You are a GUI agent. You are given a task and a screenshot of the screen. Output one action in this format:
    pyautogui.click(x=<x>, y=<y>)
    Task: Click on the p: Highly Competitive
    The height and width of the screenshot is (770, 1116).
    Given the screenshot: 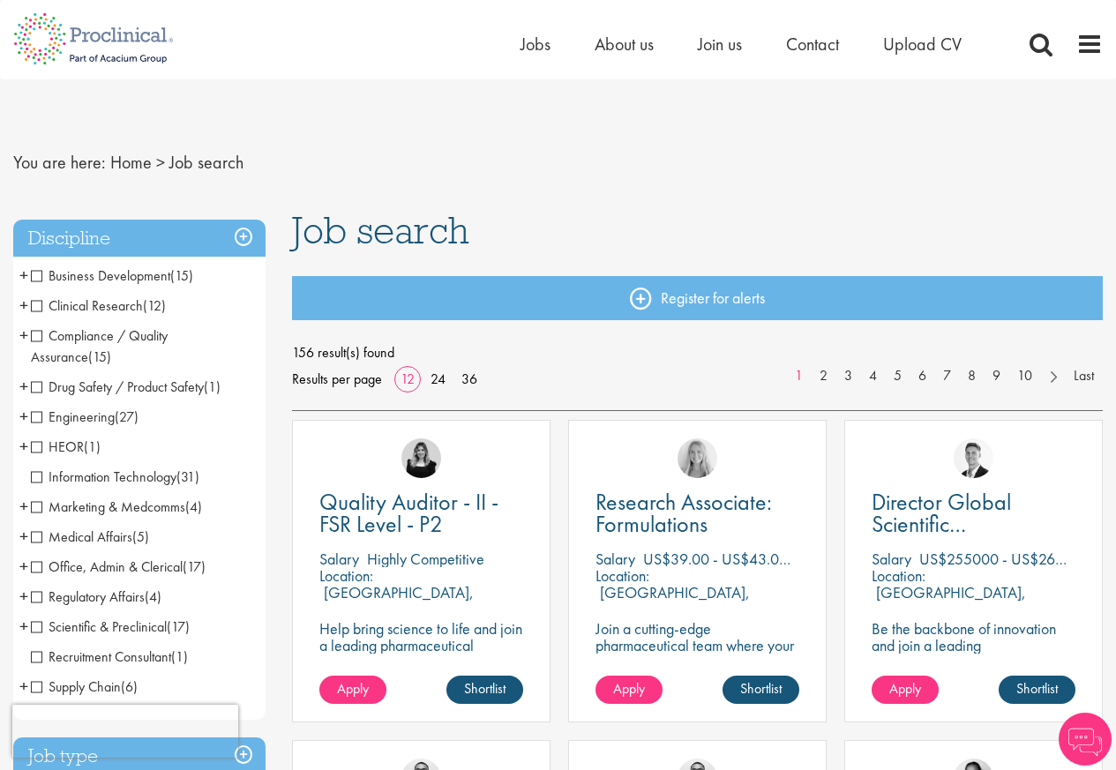 What is the action you would take?
    pyautogui.click(x=425, y=558)
    